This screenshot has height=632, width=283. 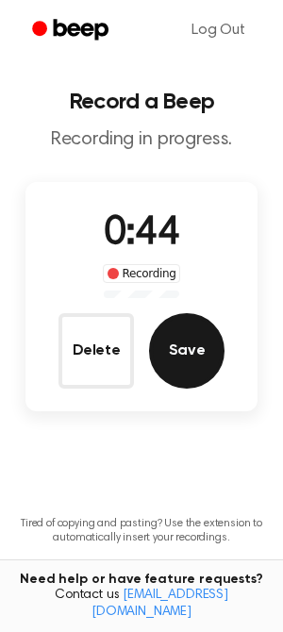 I want to click on button: Save Audio Record, so click(x=187, y=351).